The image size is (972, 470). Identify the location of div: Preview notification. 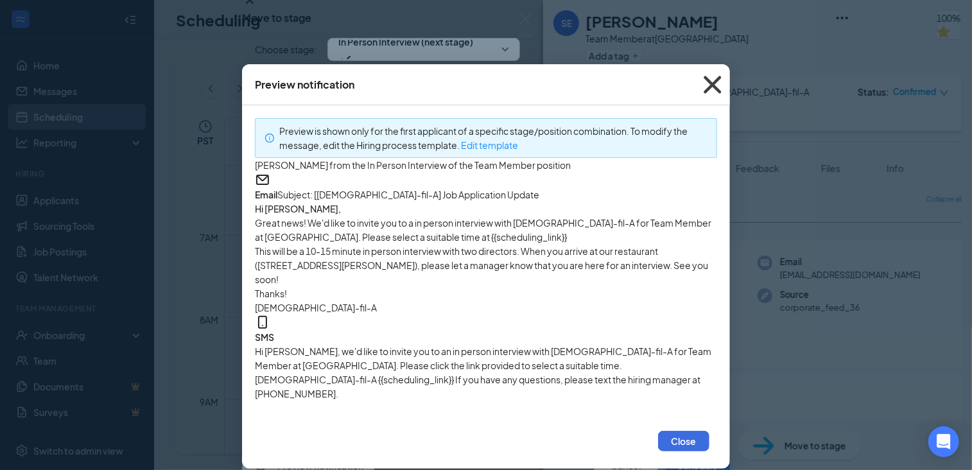
(304, 85).